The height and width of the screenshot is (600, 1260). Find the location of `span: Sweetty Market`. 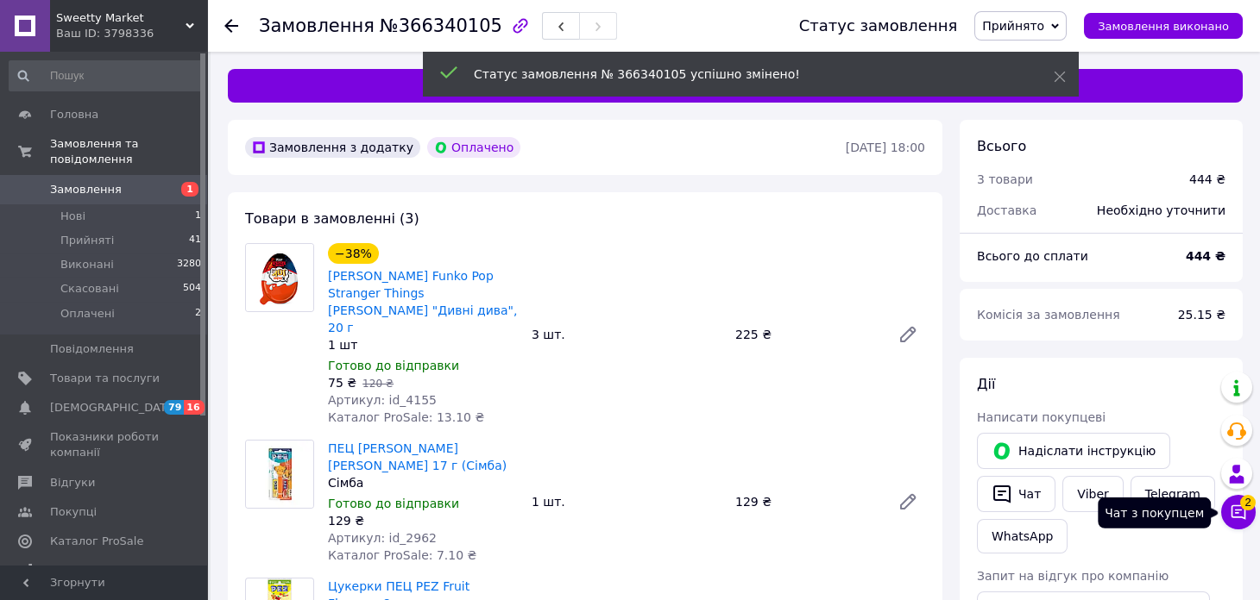

span: Sweetty Market is located at coordinates (121, 18).